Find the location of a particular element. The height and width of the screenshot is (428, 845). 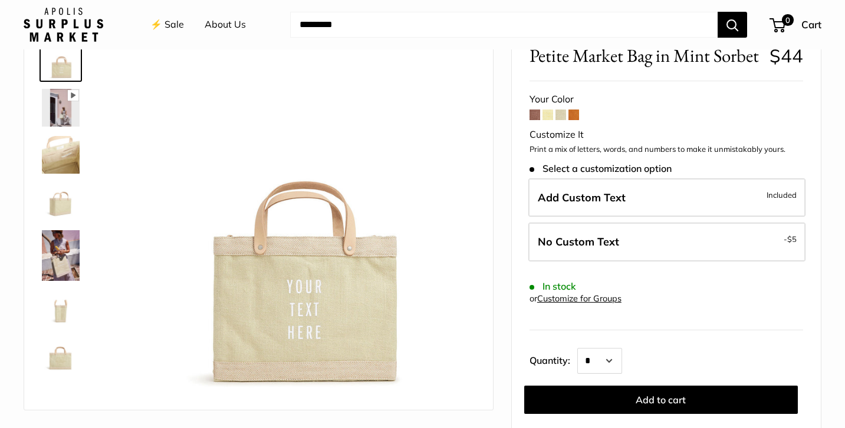

input: Search... is located at coordinates (503, 25).